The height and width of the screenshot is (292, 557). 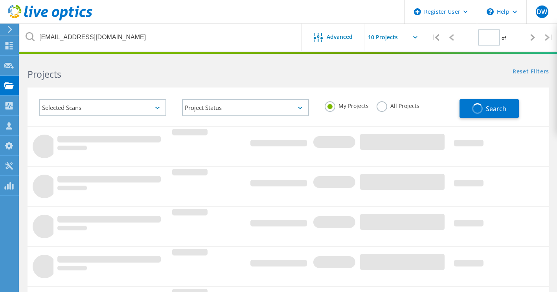 What do you see at coordinates (541, 12) in the screenshot?
I see `span: DW` at bounding box center [541, 12].